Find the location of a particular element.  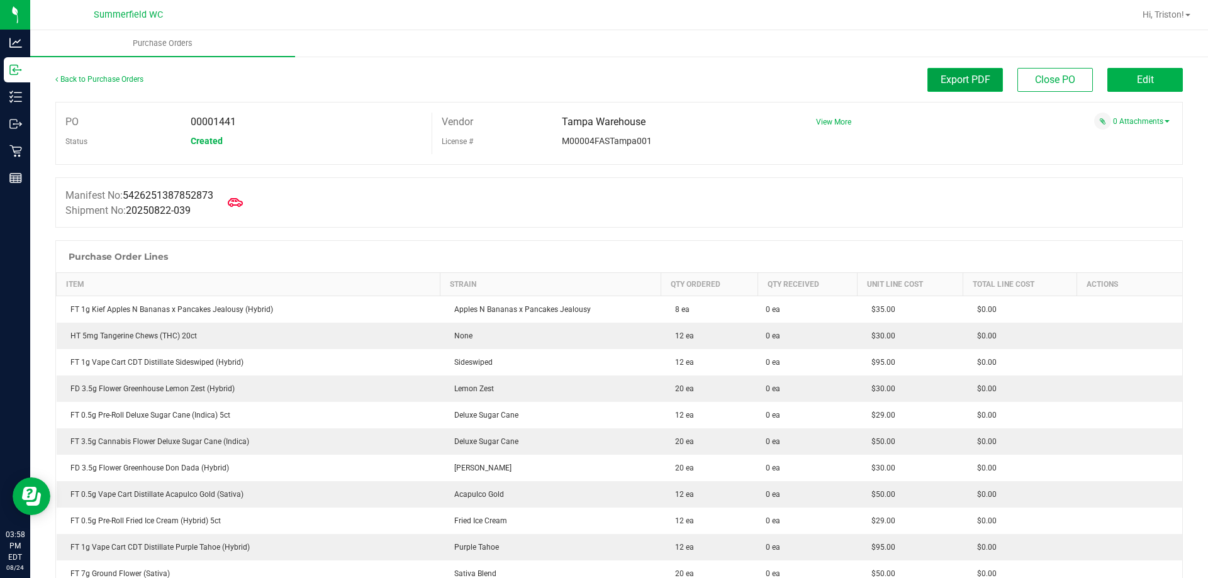

div: FD 3.5g Flower Greenhouse Don Dada (Hybrid) is located at coordinates (249, 468).